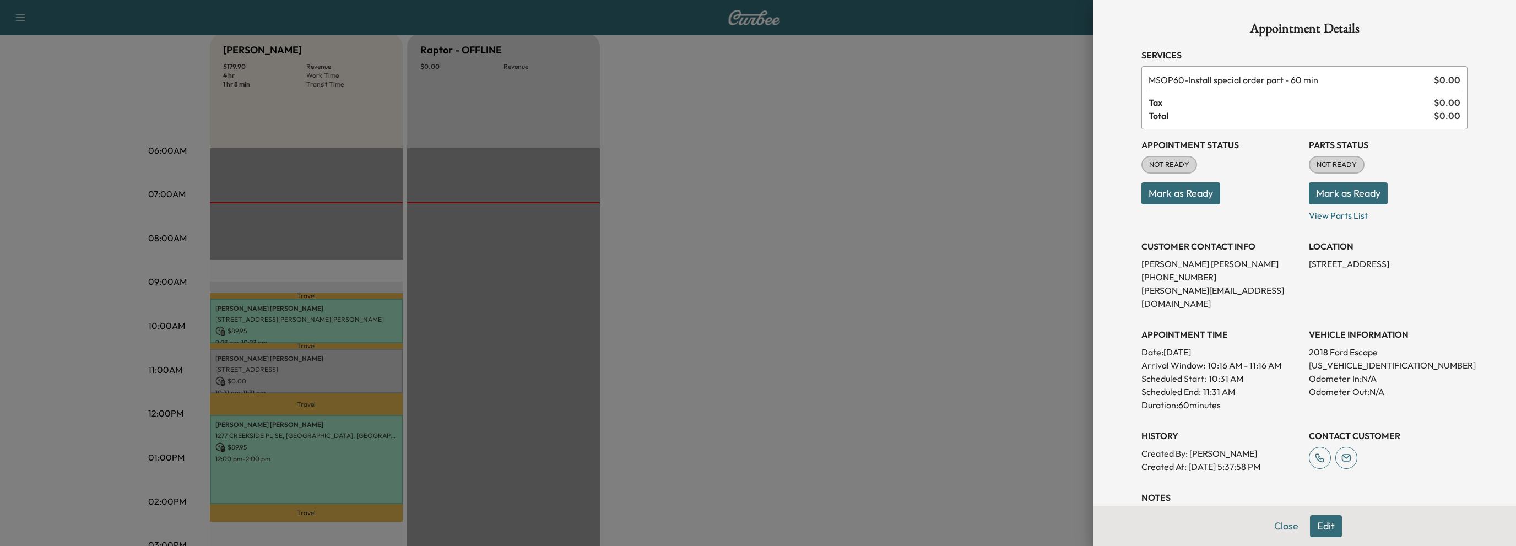 The image size is (1516, 546). What do you see at coordinates (1244, 365) in the screenshot?
I see `span: 10:16 AM - 11:16 AM` at bounding box center [1244, 365].